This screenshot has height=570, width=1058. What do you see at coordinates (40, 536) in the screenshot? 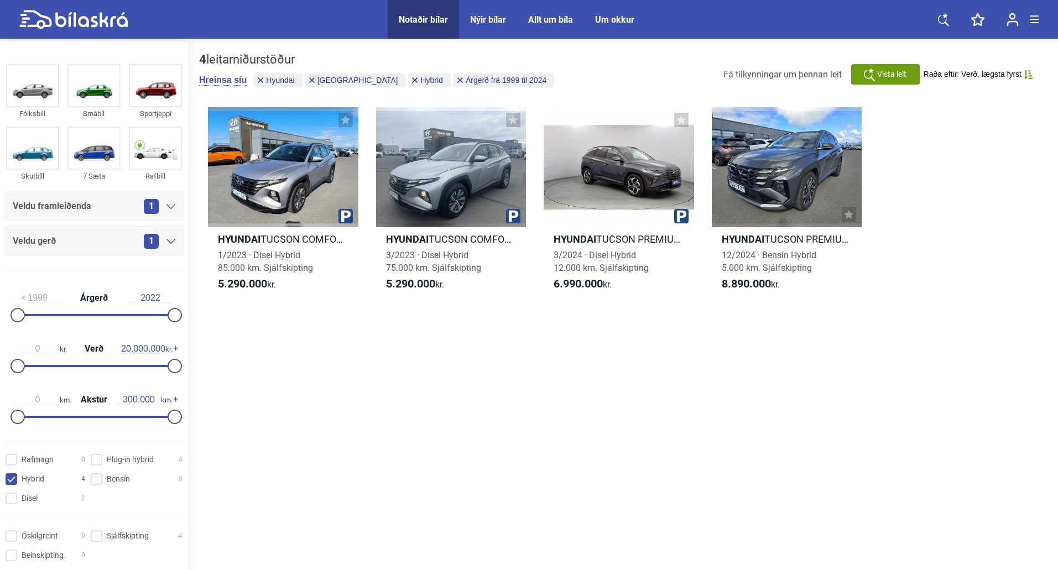
I see `span: Óskilgreint` at bounding box center [40, 536].